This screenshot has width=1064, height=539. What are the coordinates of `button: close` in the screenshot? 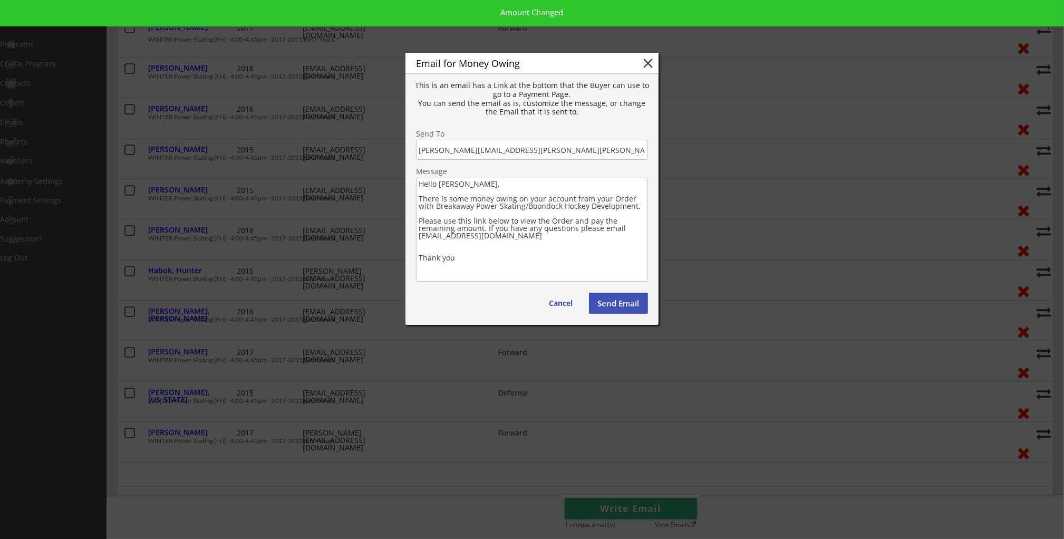 It's located at (648, 63).